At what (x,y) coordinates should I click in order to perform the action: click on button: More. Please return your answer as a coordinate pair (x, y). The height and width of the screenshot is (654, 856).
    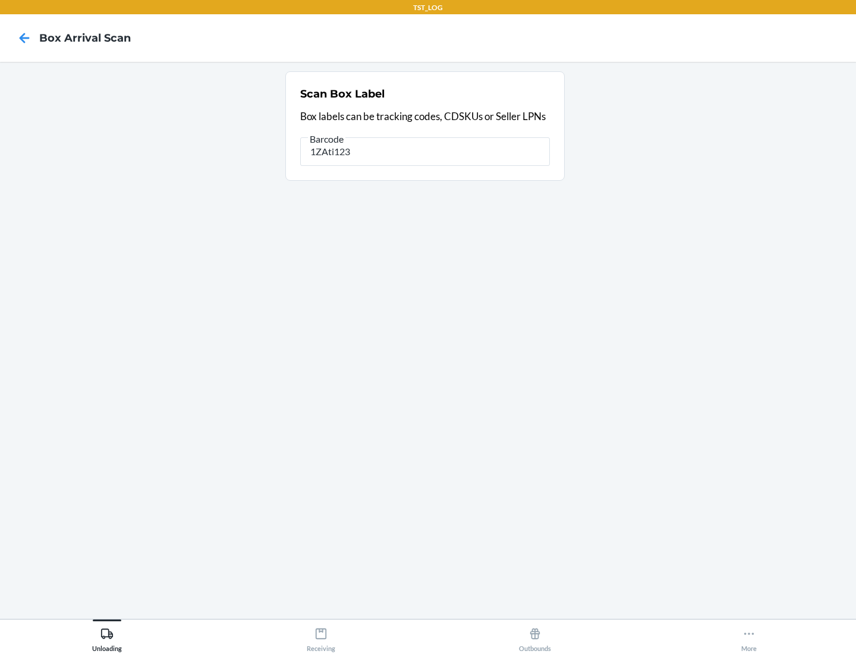
    Looking at the image, I should click on (749, 635).